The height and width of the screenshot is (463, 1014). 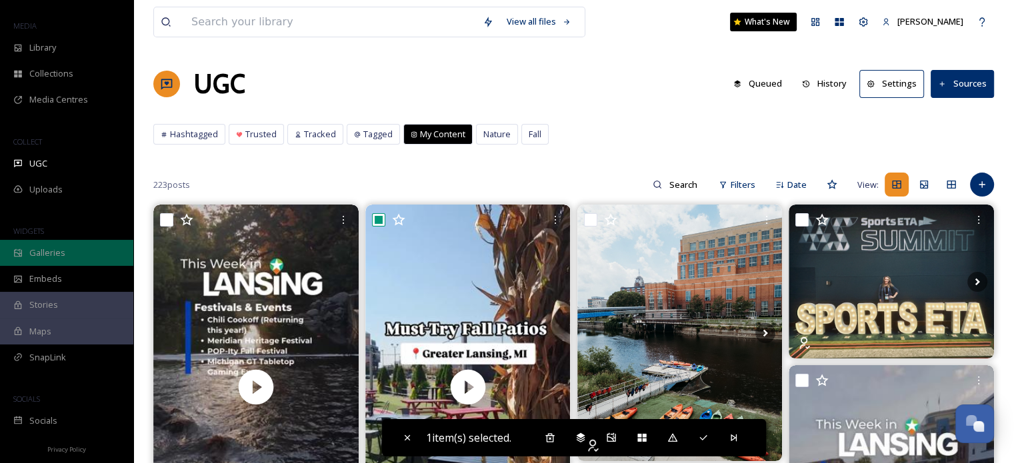 I want to click on span: MEDIA, so click(x=25, y=25).